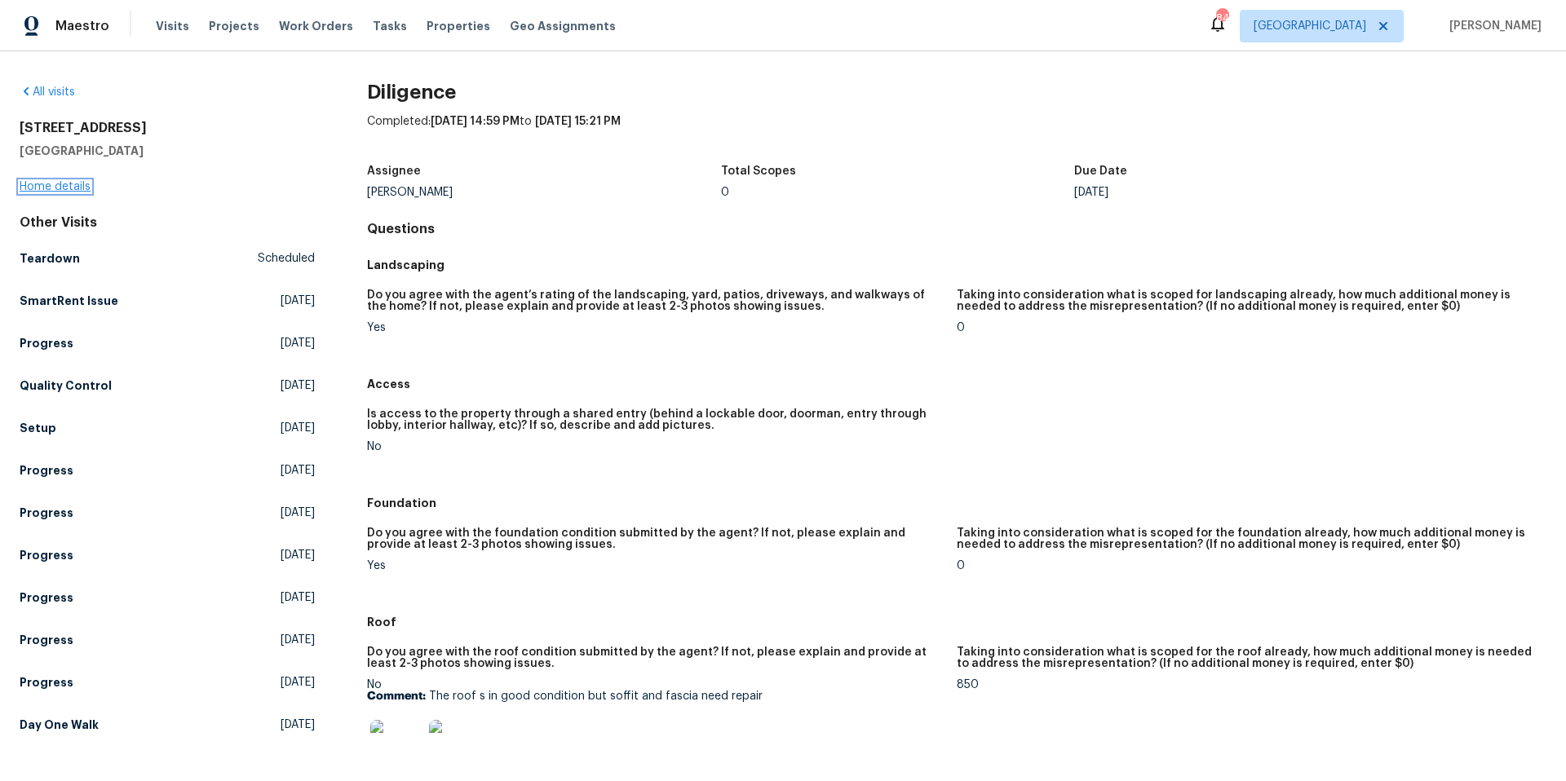 Image resolution: width=1566 pixels, height=781 pixels. Describe the element at coordinates (957, 229) in the screenshot. I see `h4: Questions` at that location.